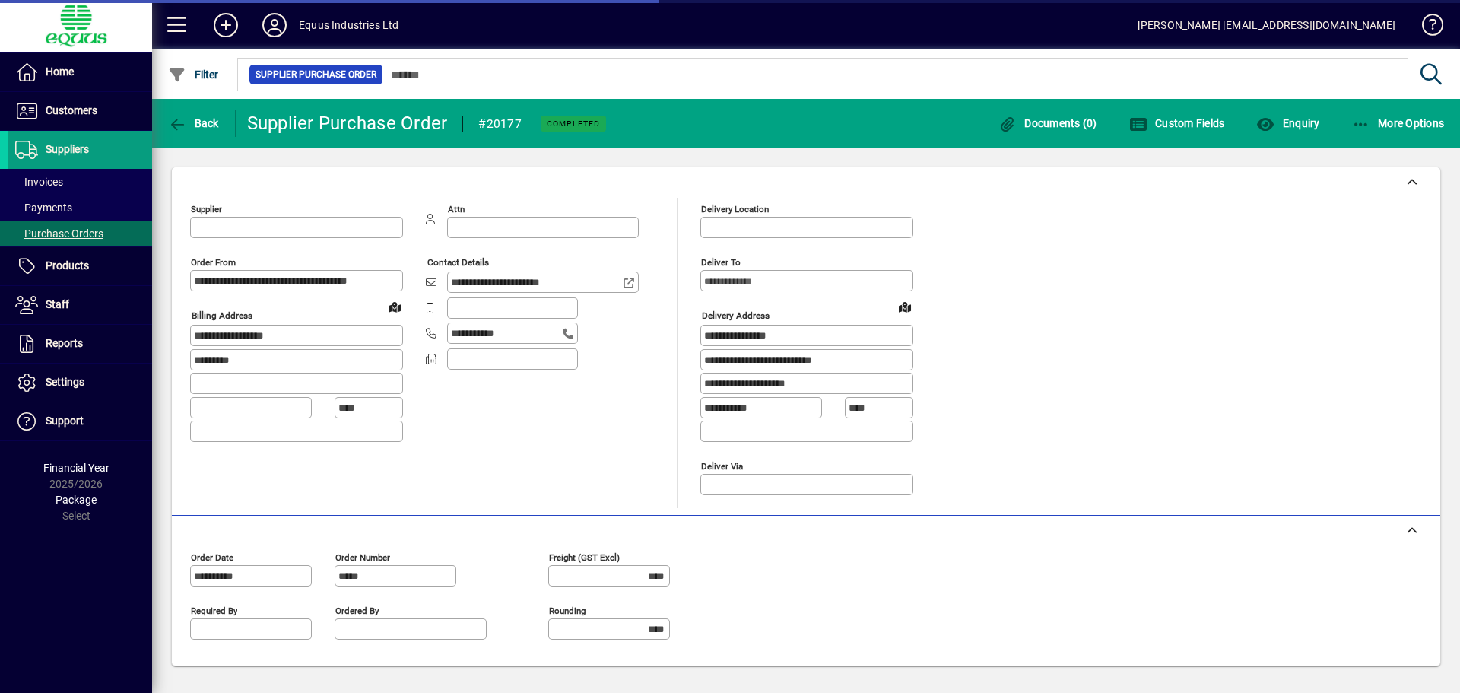  What do you see at coordinates (573, 123) in the screenshot?
I see `span: Completed` at bounding box center [573, 123].